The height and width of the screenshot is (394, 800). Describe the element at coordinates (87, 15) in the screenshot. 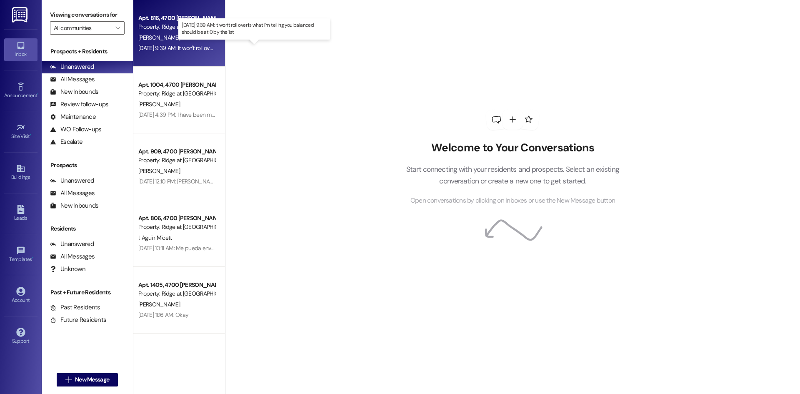

I see `label: Viewing conversations for` at that location.